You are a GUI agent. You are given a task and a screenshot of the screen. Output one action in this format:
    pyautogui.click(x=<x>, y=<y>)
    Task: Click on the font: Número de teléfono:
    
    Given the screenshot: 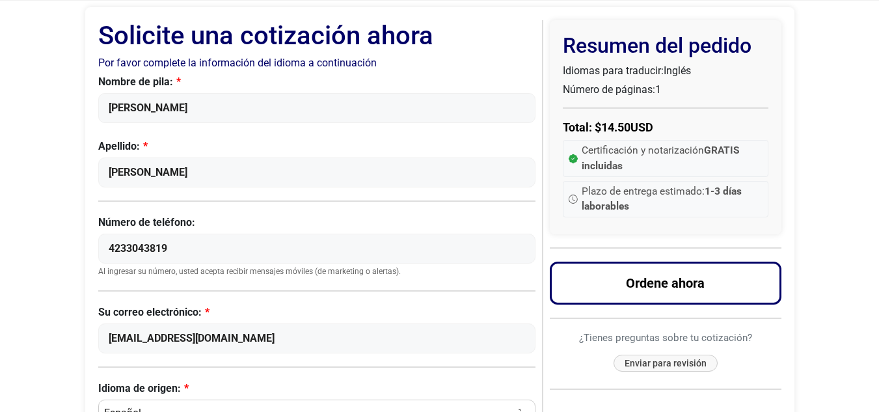 What is the action you would take?
    pyautogui.click(x=146, y=222)
    